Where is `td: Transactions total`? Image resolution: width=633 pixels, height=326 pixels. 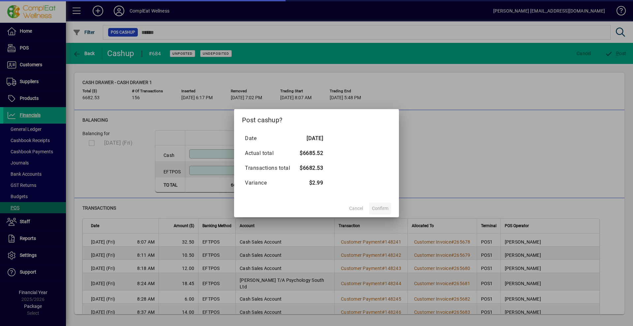
td: Transactions total is located at coordinates (271, 168).